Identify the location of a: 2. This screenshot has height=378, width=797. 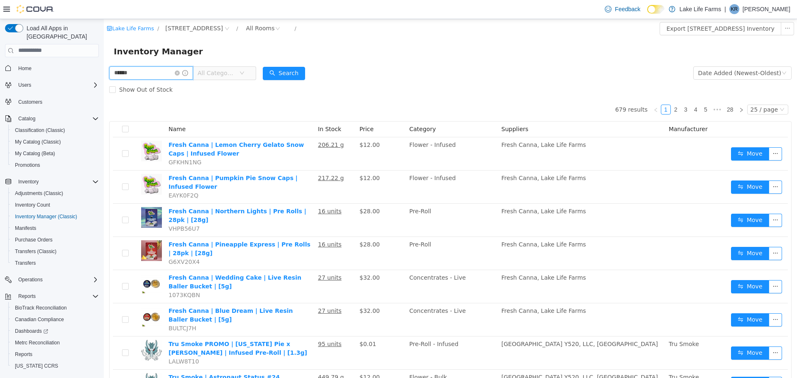
(572, 90).